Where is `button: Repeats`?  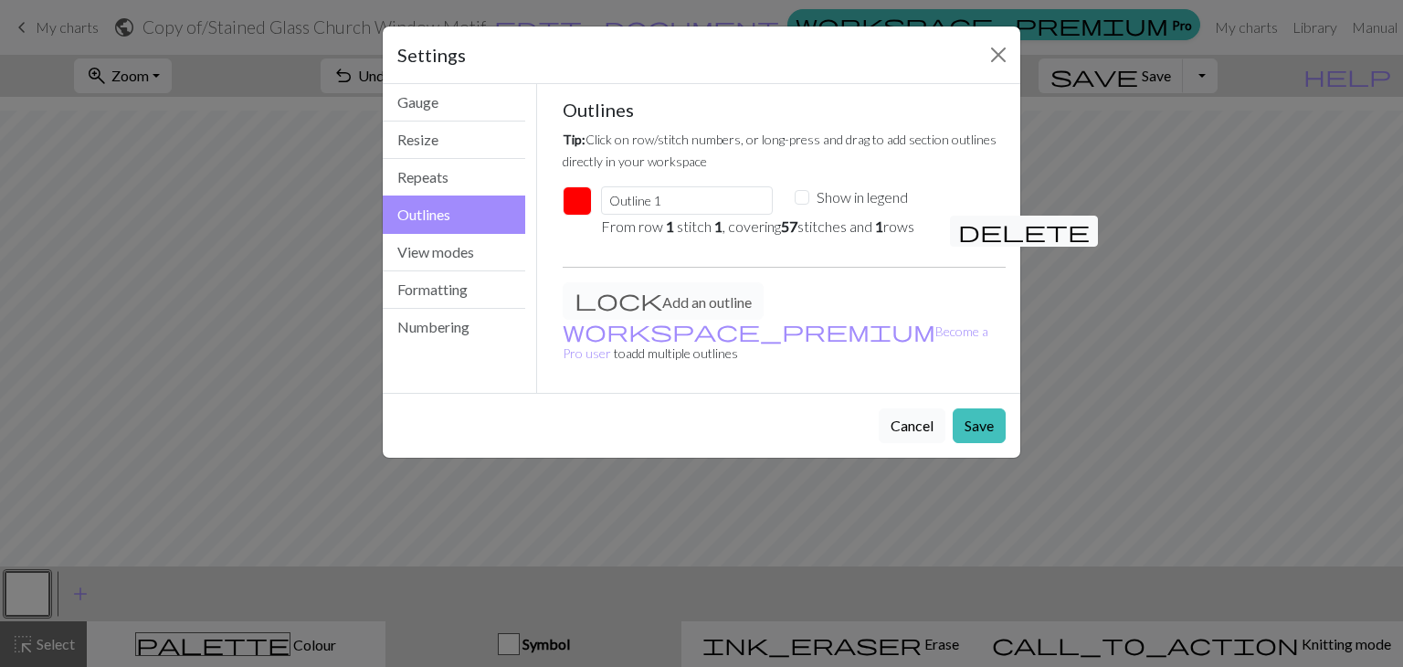
button: Repeats is located at coordinates (454, 177).